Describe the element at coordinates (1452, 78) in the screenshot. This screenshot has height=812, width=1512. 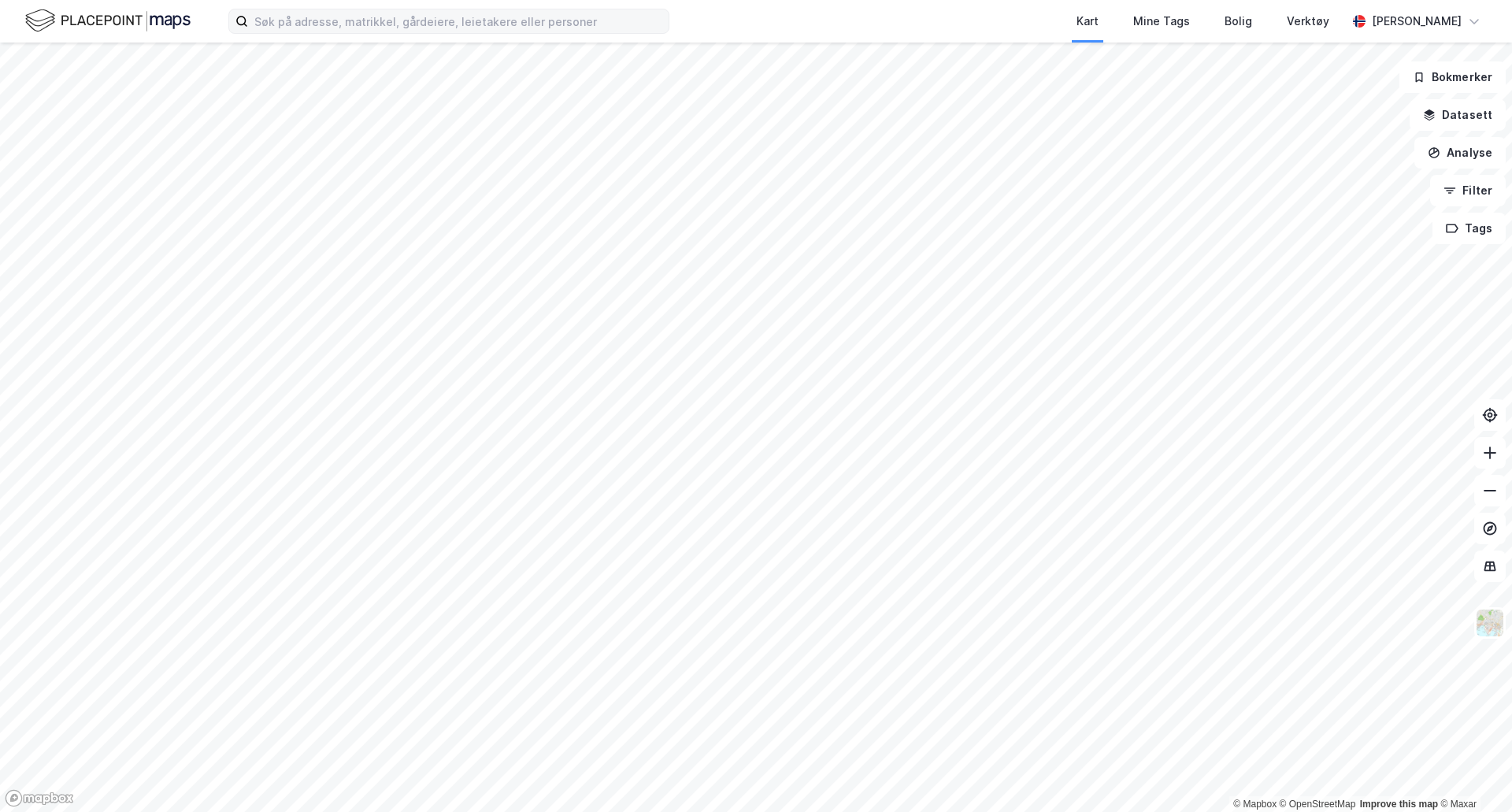
I see `button: Bokmerker` at that location.